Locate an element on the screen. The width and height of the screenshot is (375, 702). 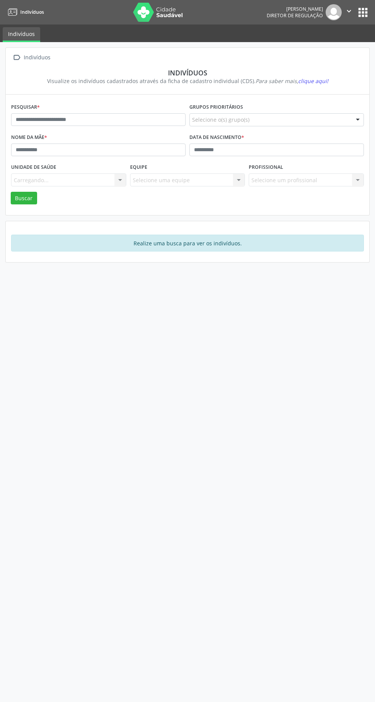
button: Buscar is located at coordinates (24, 198).